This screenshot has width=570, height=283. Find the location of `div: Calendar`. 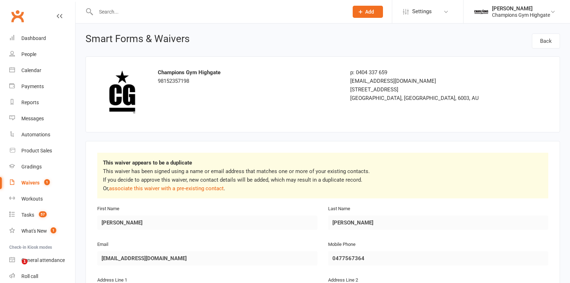

div: Calendar is located at coordinates (31, 70).